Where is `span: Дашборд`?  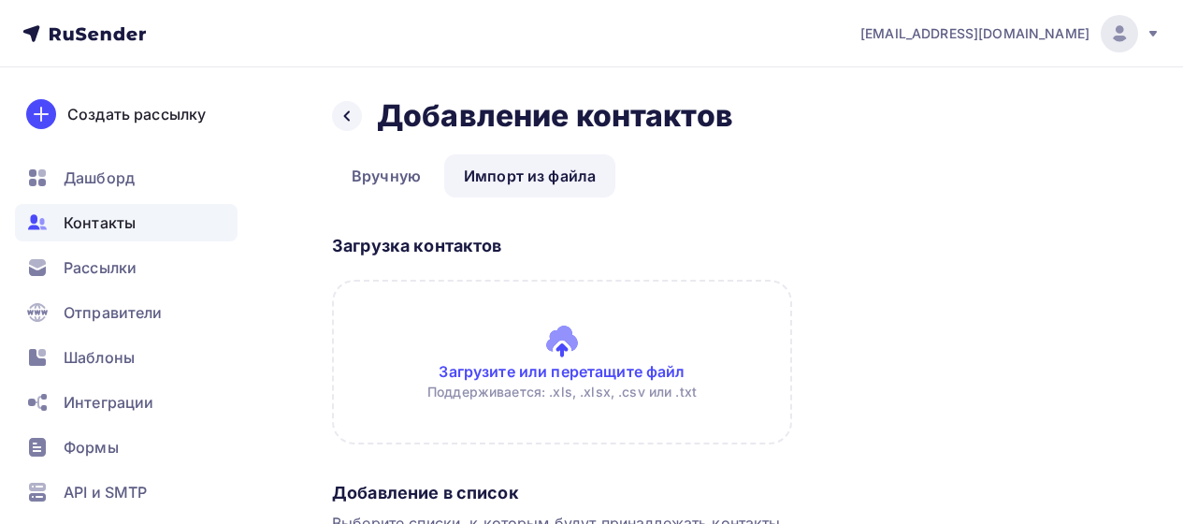
span: Дашборд is located at coordinates (99, 178).